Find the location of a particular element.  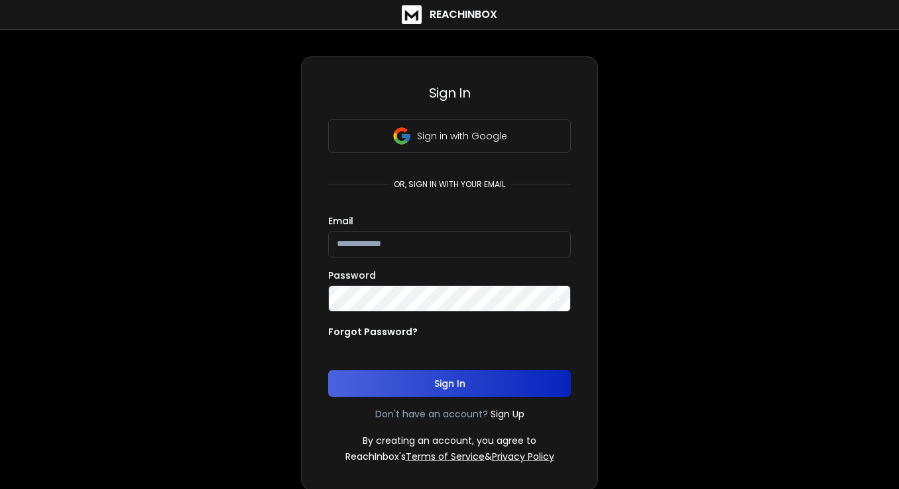

p: Sign in with Google is located at coordinates (462, 136).